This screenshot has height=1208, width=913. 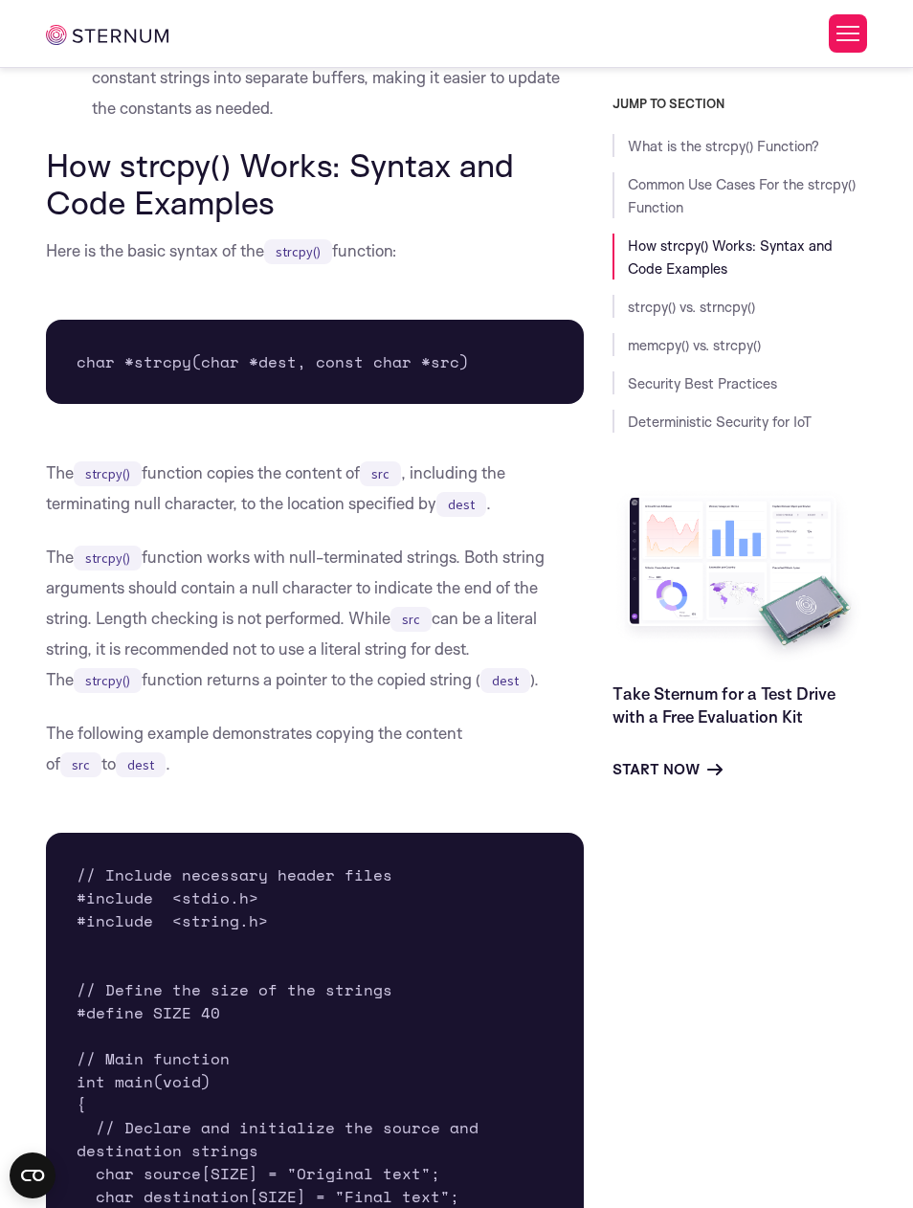 What do you see at coordinates (315, 251) in the screenshot?
I see `p: Here is the basic syntax of the function:` at bounding box center [315, 251].